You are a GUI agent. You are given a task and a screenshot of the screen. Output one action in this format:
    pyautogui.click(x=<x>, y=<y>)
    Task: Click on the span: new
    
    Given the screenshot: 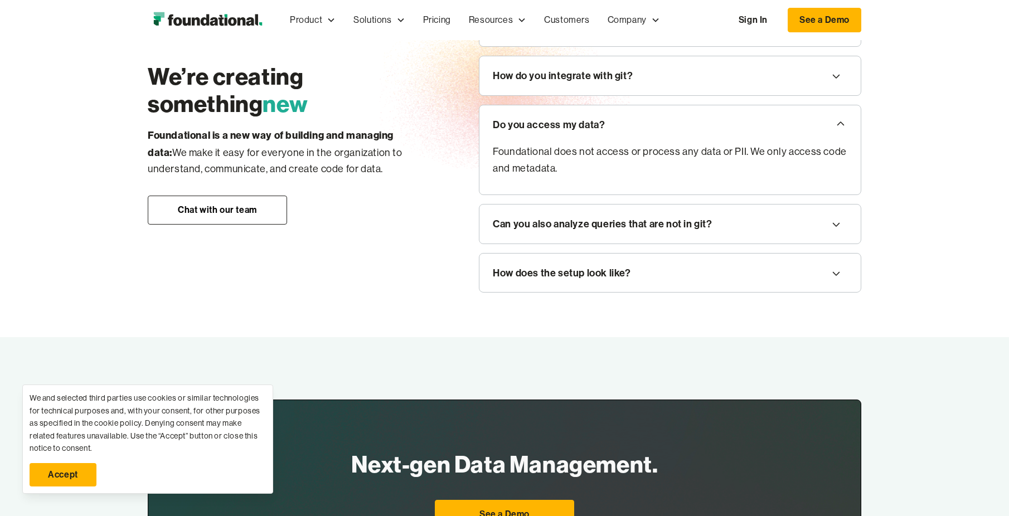 What is the action you would take?
    pyautogui.click(x=285, y=104)
    